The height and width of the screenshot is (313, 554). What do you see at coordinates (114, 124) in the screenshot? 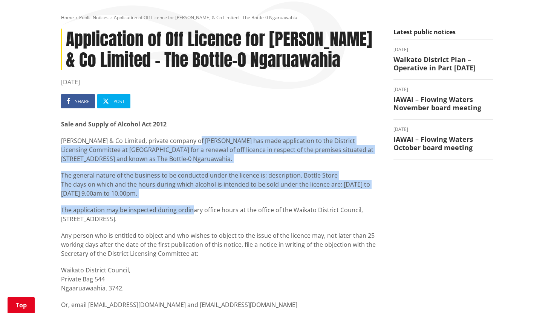
I see `strong: Sale and Supply of Alcohol Act 2012` at bounding box center [114, 124].